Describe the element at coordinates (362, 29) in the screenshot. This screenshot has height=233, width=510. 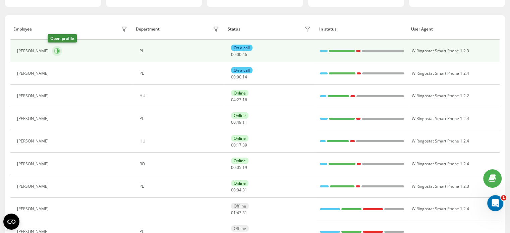
I see `div: In status` at that location.